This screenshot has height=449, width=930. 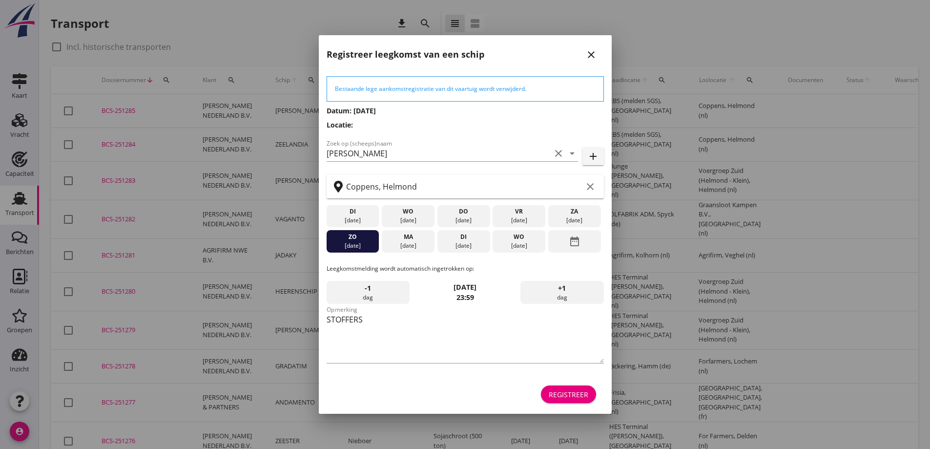 What do you see at coordinates (568, 394) in the screenshot?
I see `button: Registreer` at bounding box center [568, 394].